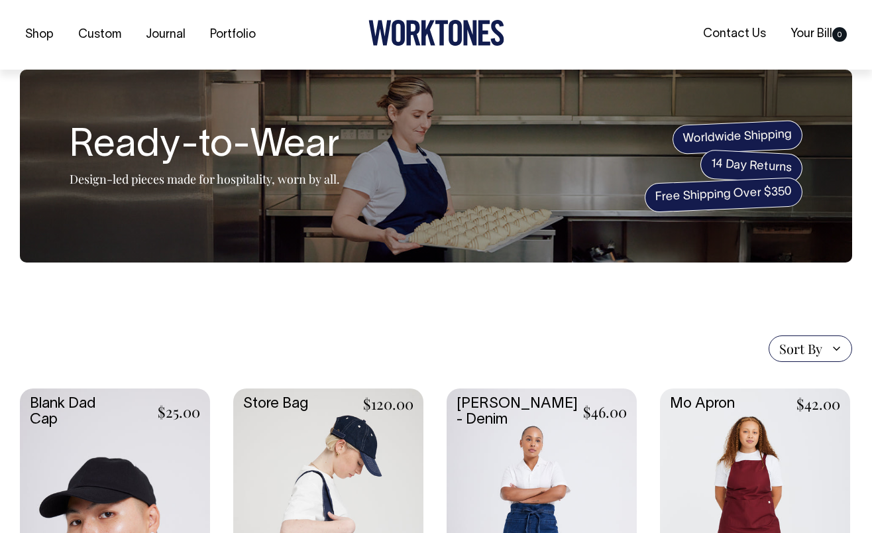  Describe the element at coordinates (800, 349) in the screenshot. I see `span: Sort By` at that location.